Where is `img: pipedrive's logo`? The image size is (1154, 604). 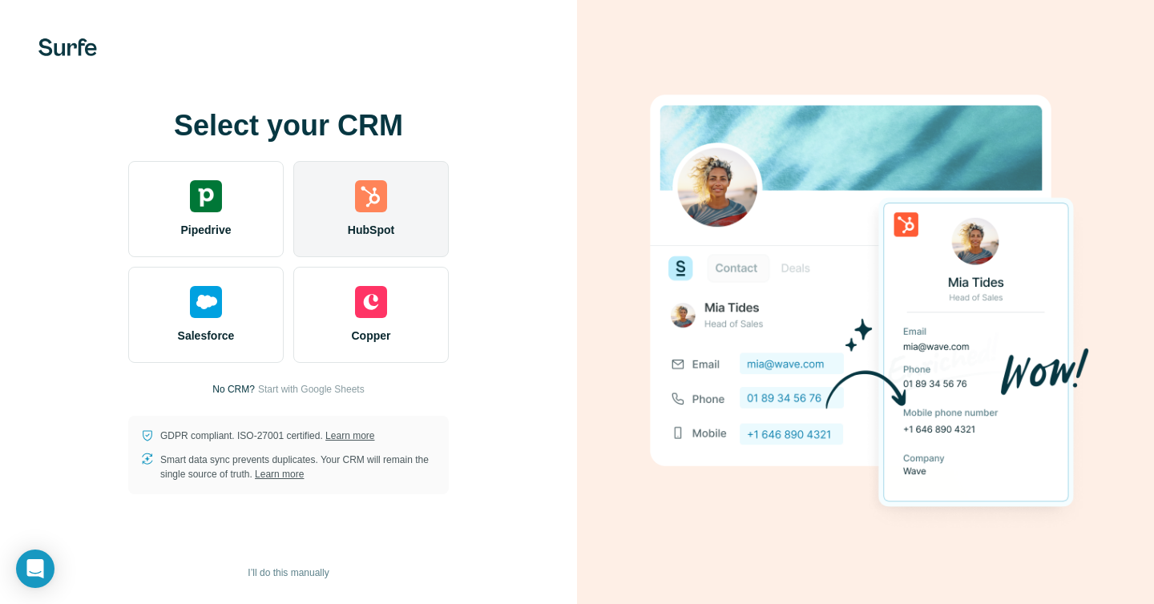
img: pipedrive's logo is located at coordinates (206, 196).